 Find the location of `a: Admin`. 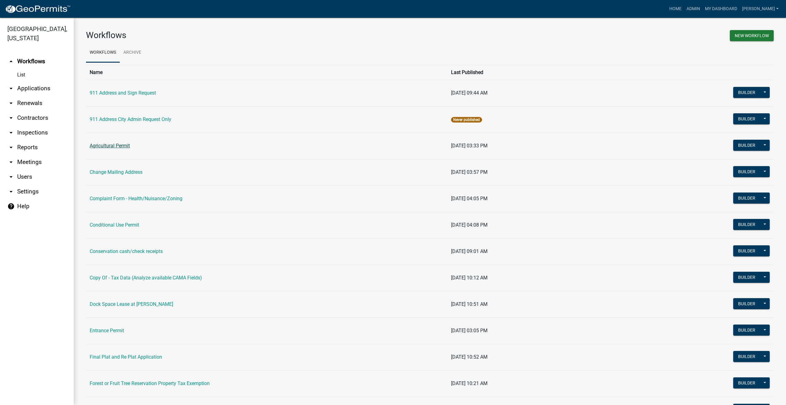

a: Admin is located at coordinates (693, 9).